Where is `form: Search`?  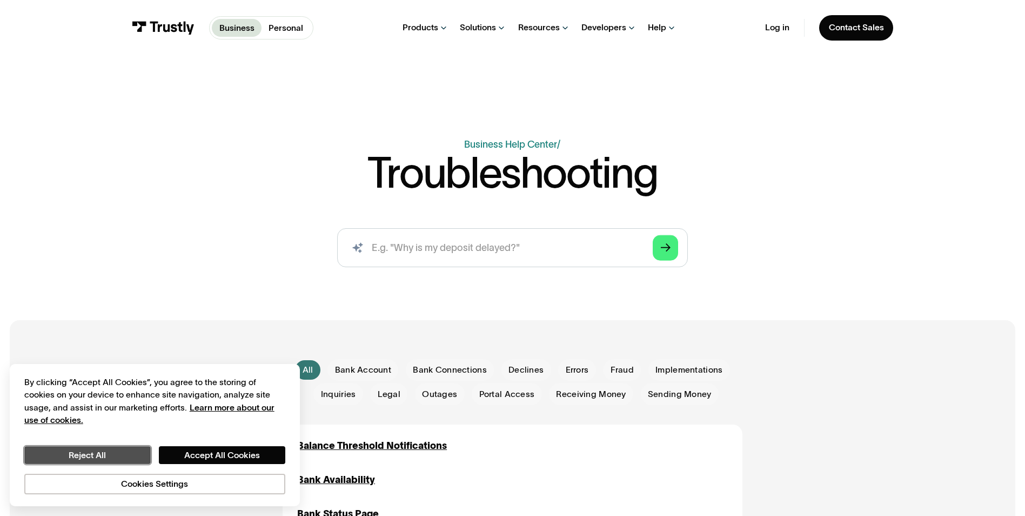
form: Search is located at coordinates (512, 248).